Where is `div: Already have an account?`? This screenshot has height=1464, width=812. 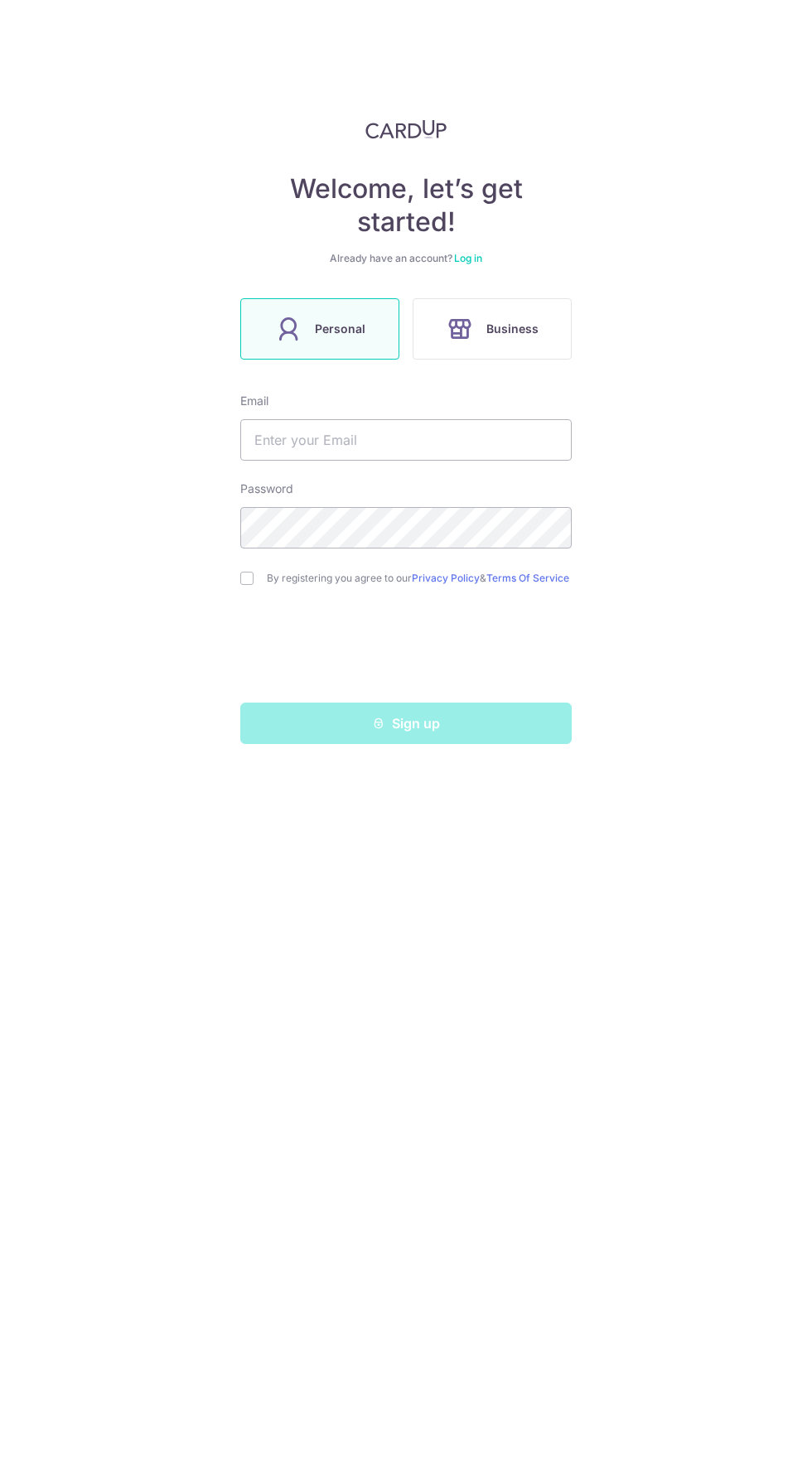
div: Already have an account? is located at coordinates (406, 259).